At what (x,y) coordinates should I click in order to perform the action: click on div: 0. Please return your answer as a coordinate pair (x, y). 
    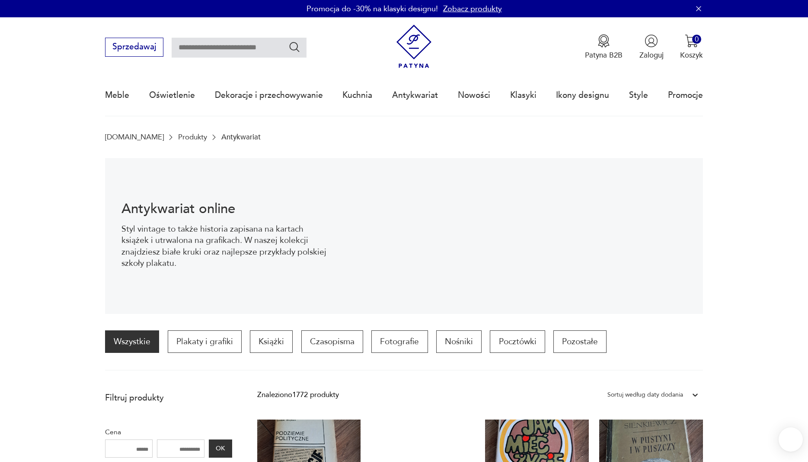
    Looking at the image, I should click on (697, 39).